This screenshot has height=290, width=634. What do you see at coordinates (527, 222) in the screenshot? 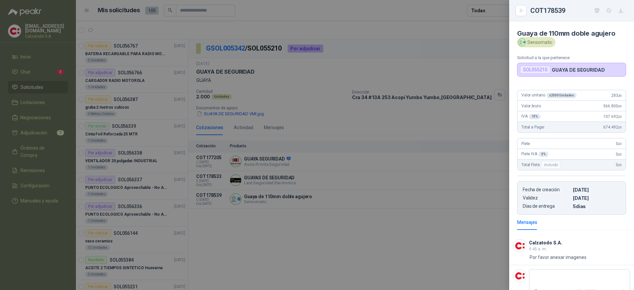
I see `div: Mensajes` at bounding box center [527, 222].